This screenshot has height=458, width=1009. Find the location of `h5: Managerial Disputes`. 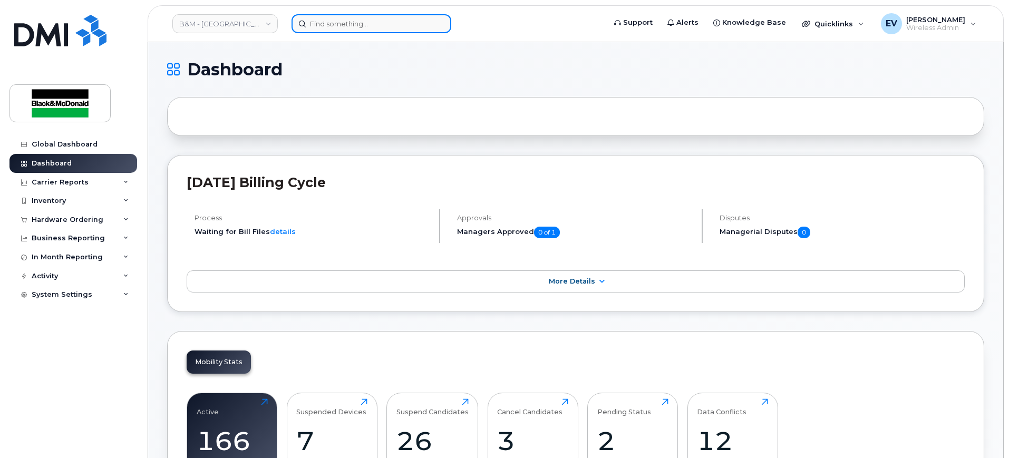

h5: Managerial Disputes is located at coordinates (842, 232).